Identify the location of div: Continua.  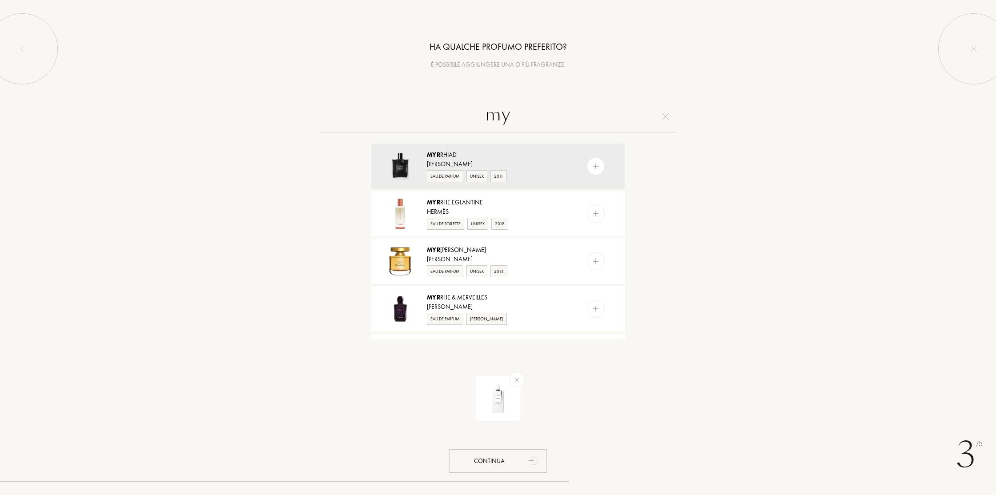
(498, 461).